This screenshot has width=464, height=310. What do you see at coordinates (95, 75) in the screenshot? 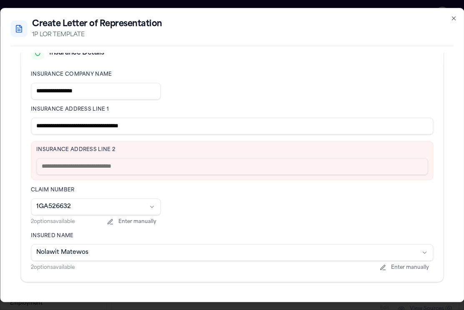
I see `label: Insurance Company Name` at bounding box center [95, 75].